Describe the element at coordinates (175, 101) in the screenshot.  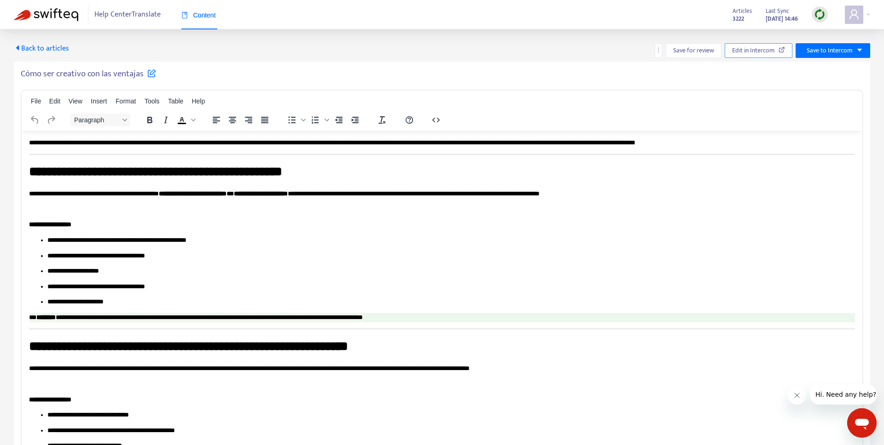
I see `span: Table` at that location.